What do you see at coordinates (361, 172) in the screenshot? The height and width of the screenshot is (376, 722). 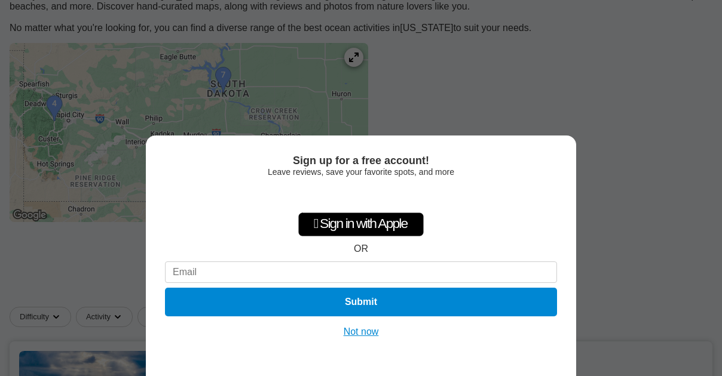 I see `div: Leave reviews, save your favorite spots, and more` at bounding box center [361, 172].